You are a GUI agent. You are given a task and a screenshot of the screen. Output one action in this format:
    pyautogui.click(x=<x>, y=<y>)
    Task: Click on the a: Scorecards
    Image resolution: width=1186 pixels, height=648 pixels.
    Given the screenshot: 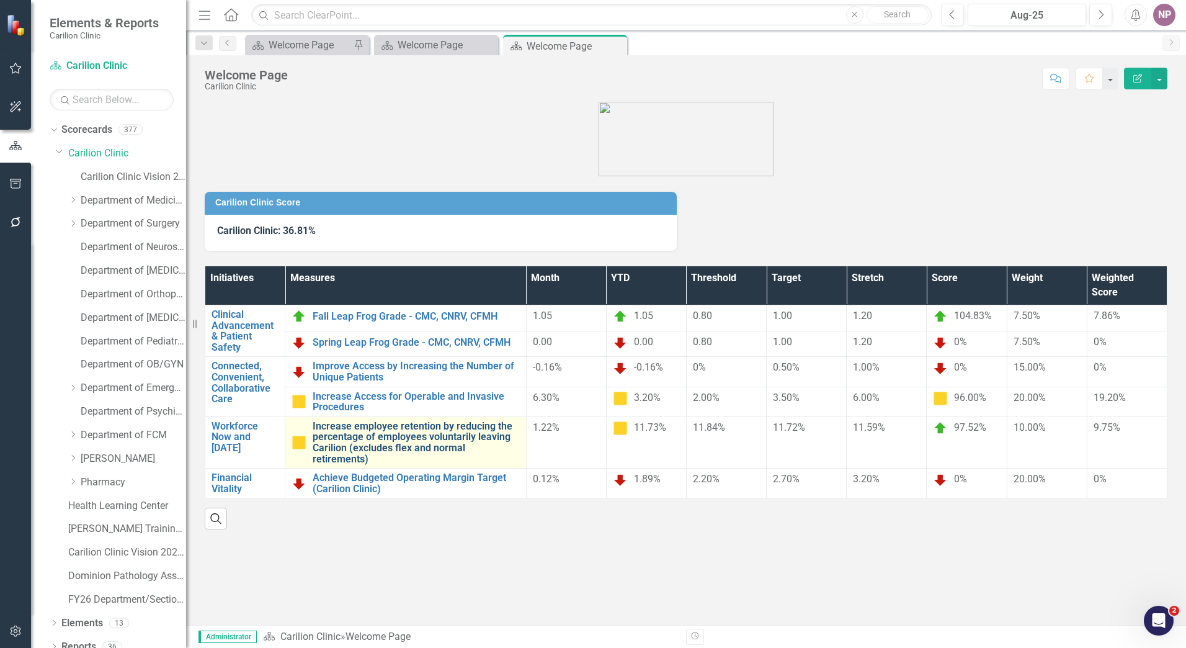 What is the action you would take?
    pyautogui.click(x=87, y=130)
    